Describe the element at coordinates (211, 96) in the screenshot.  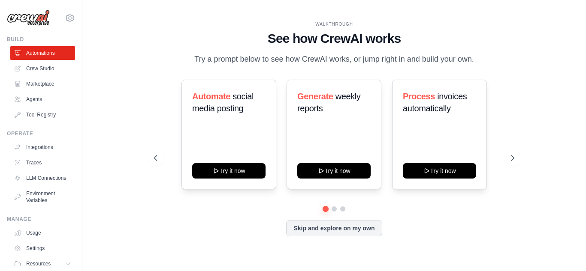
I see `span: Automate` at that location.